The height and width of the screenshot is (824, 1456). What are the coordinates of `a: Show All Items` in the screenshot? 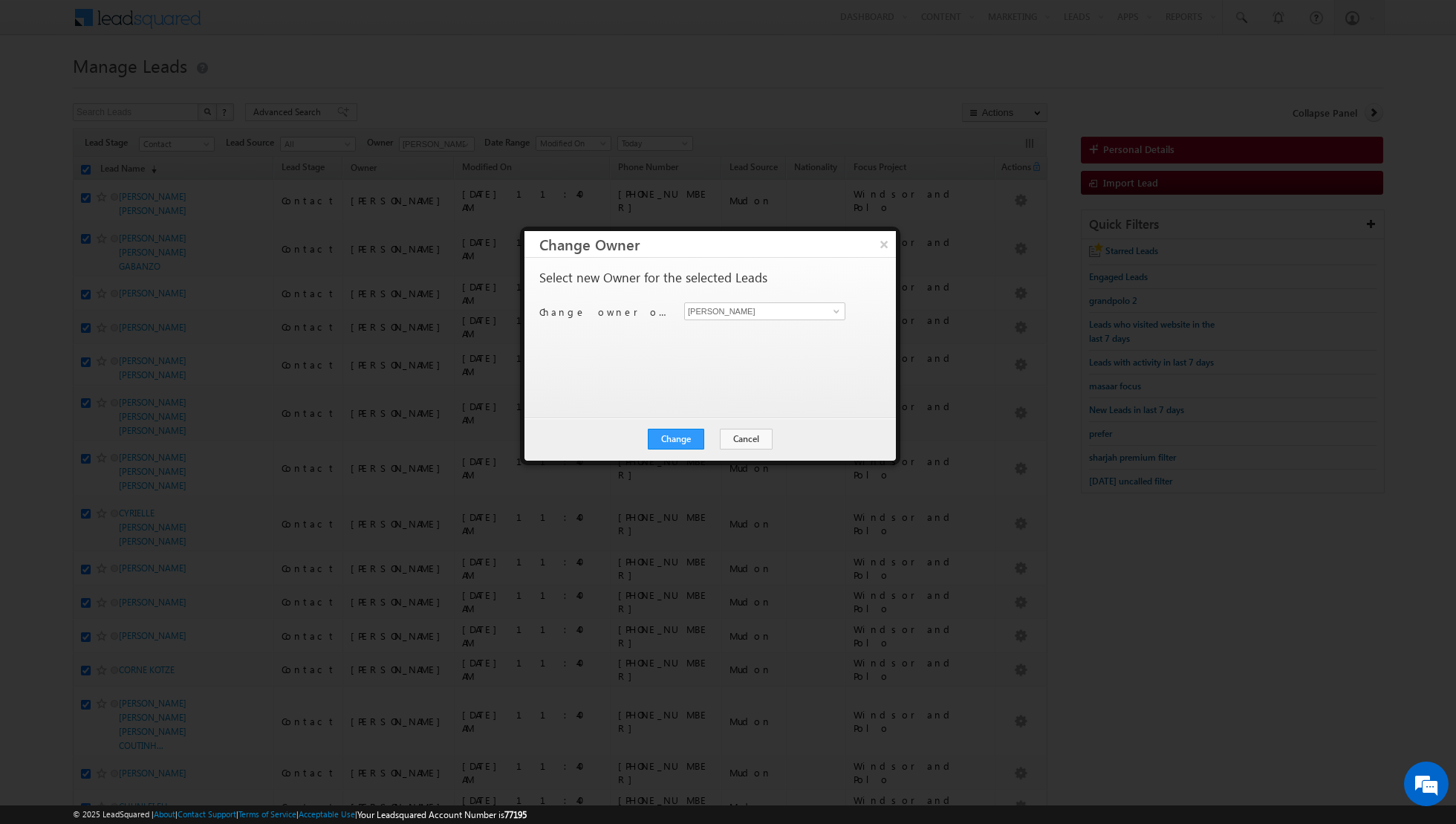 It's located at (834, 311).